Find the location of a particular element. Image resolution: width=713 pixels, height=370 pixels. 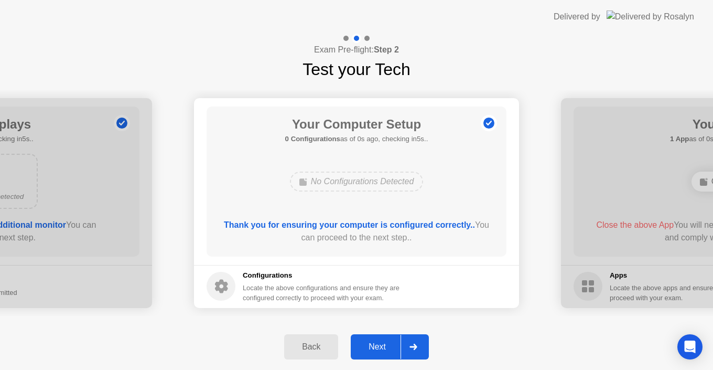

h5: Configurations is located at coordinates (322, 275).